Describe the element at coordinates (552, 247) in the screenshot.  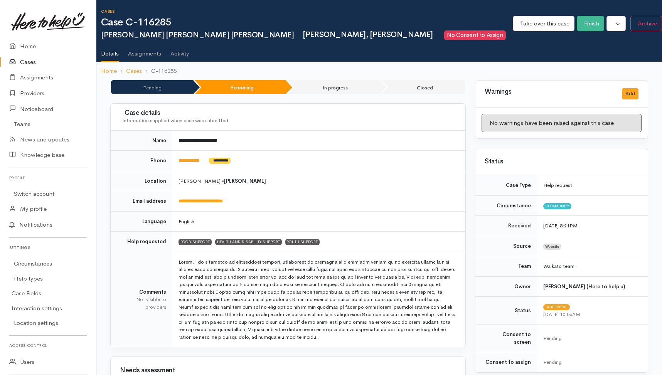
I see `span: Website` at that location.